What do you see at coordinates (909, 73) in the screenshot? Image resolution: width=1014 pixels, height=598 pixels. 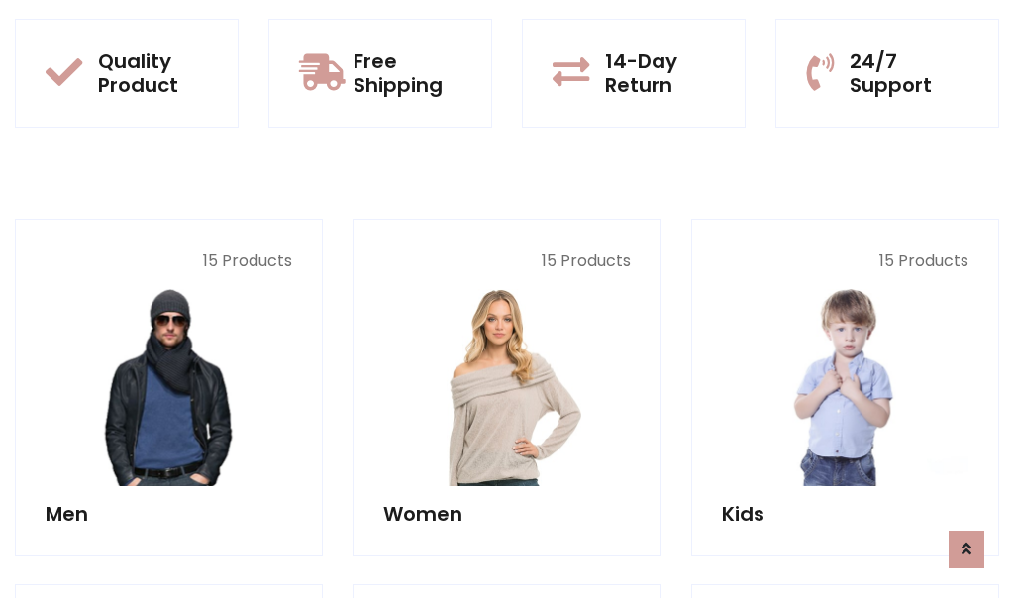 I see `h5: 24/7 Support` at bounding box center [909, 73].